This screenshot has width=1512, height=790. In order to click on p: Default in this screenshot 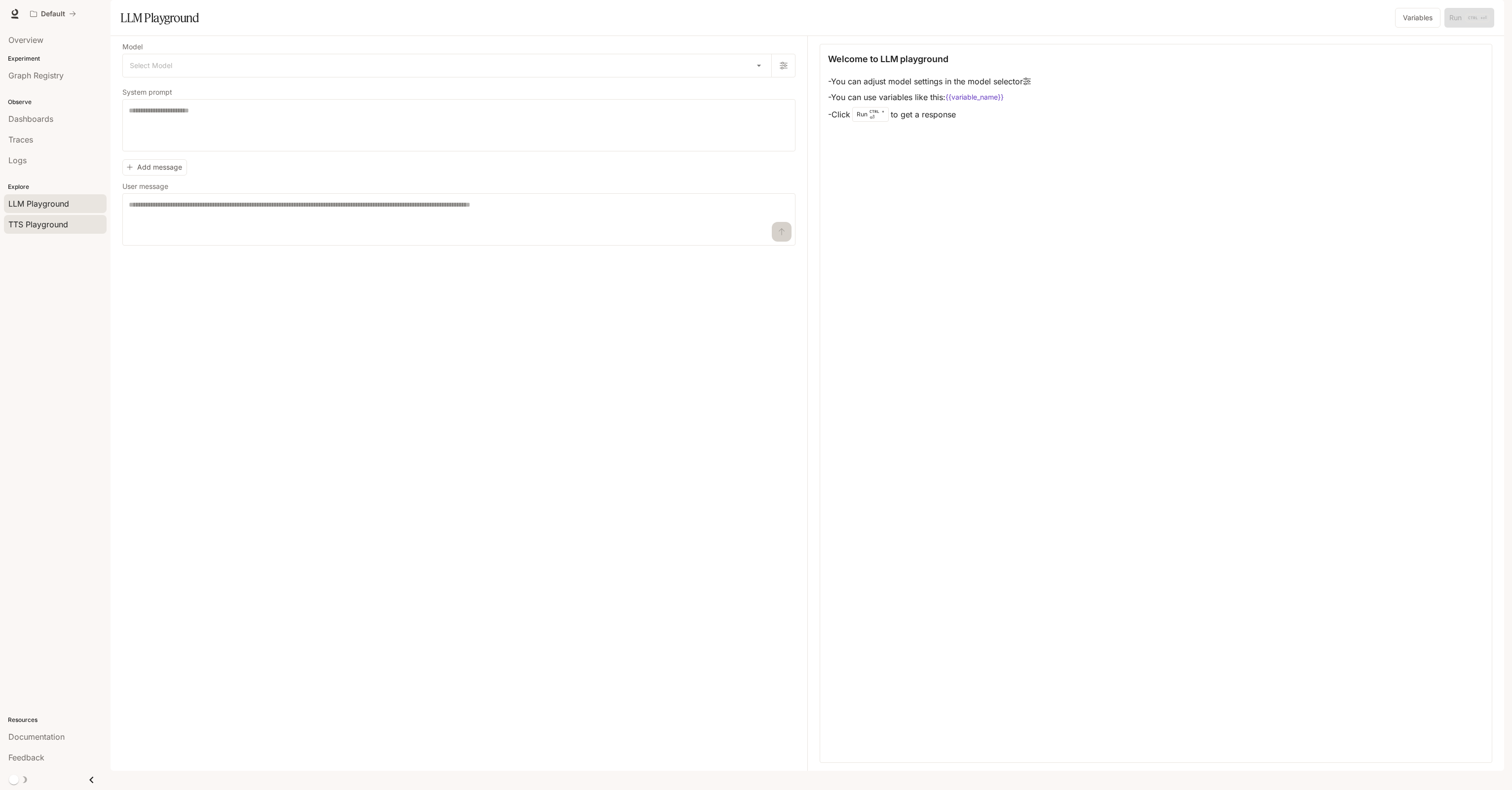, I will do `click(53, 14)`.